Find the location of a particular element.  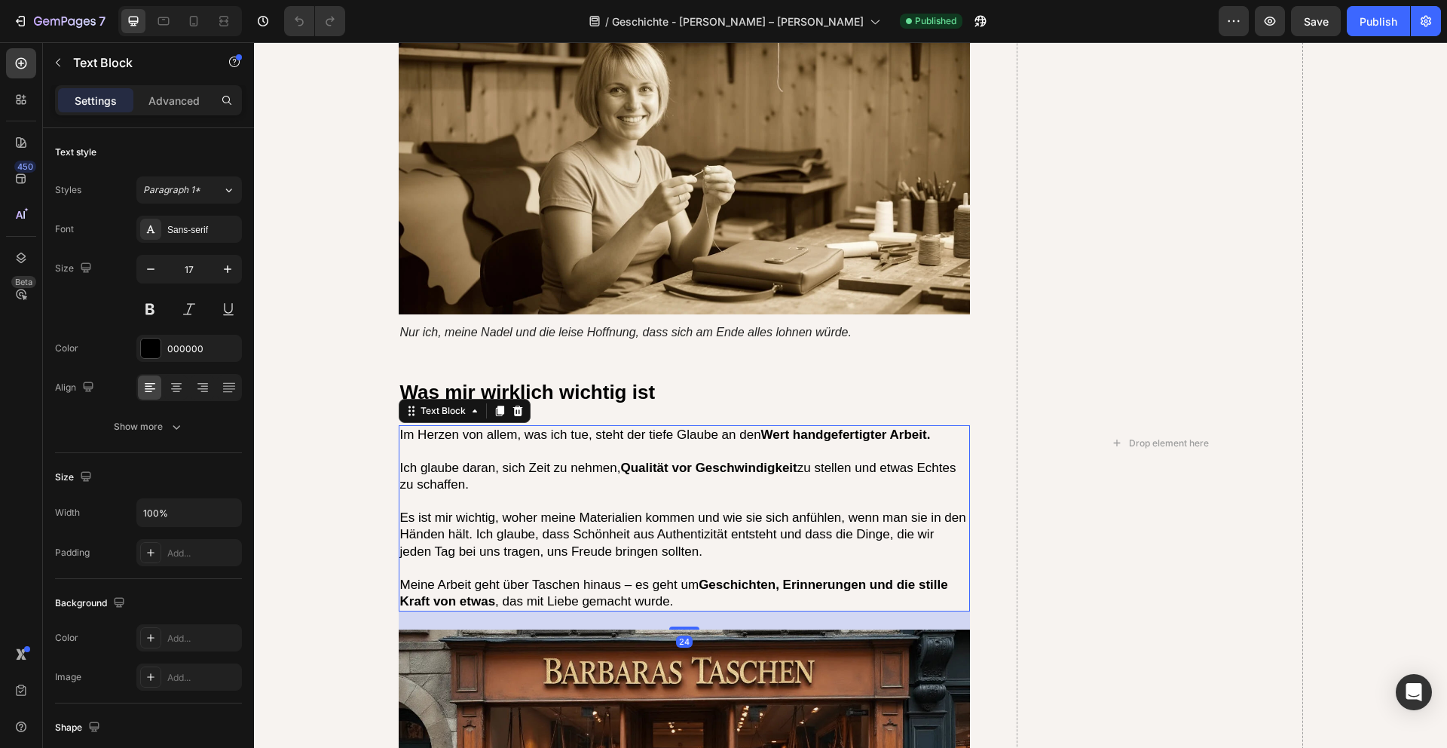

div: Shape is located at coordinates (79, 728).